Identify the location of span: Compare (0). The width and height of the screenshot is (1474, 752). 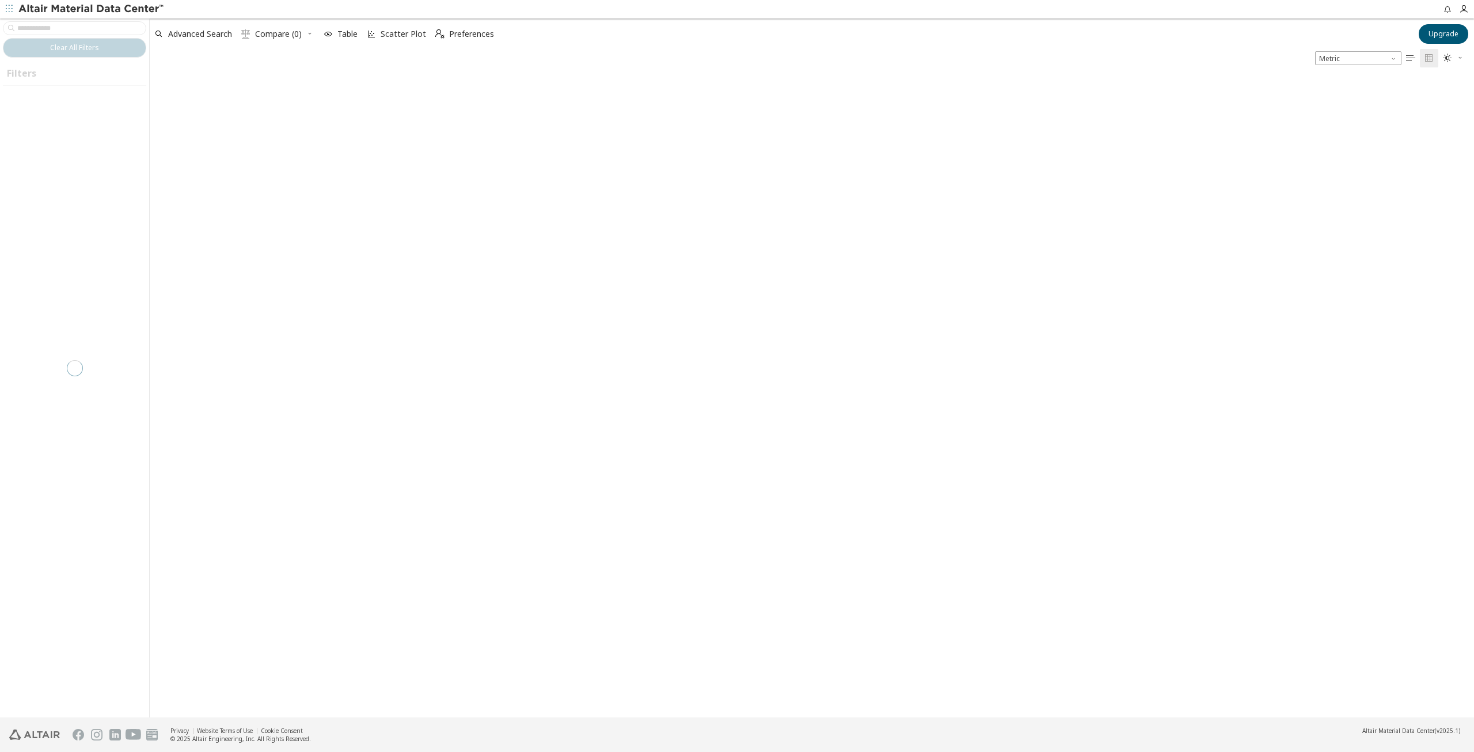
(278, 34).